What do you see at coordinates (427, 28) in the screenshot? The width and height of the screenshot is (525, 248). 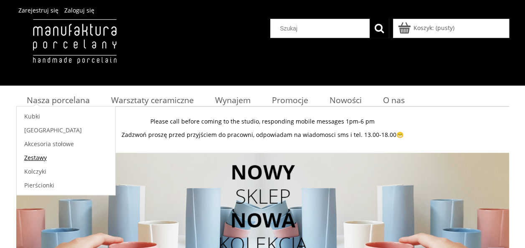 I see `a: Produkty w koszyku 0. Przejdź do koszyka` at bounding box center [427, 28].